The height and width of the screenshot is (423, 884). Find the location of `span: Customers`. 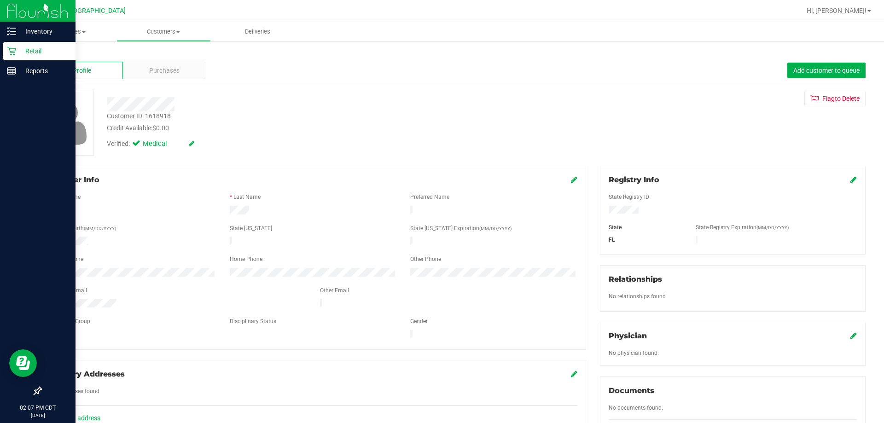

span: Customers is located at coordinates (163, 32).